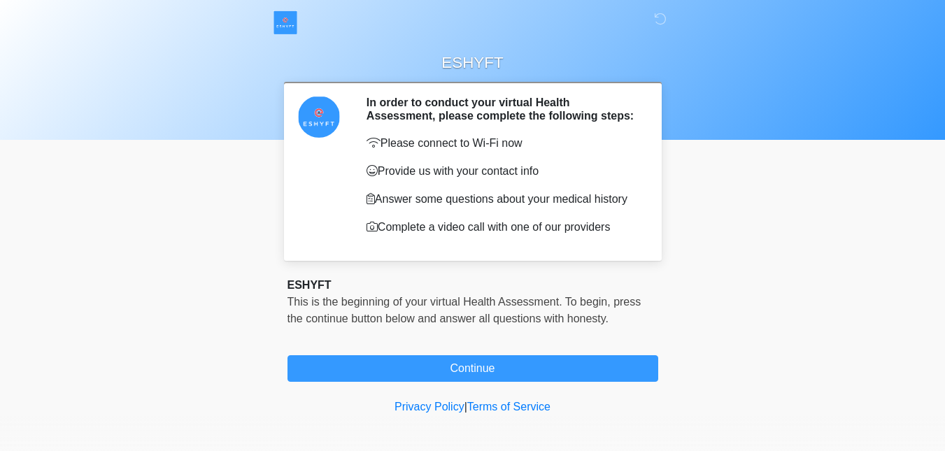 The height and width of the screenshot is (451, 945). I want to click on a: Terms of Service, so click(509, 407).